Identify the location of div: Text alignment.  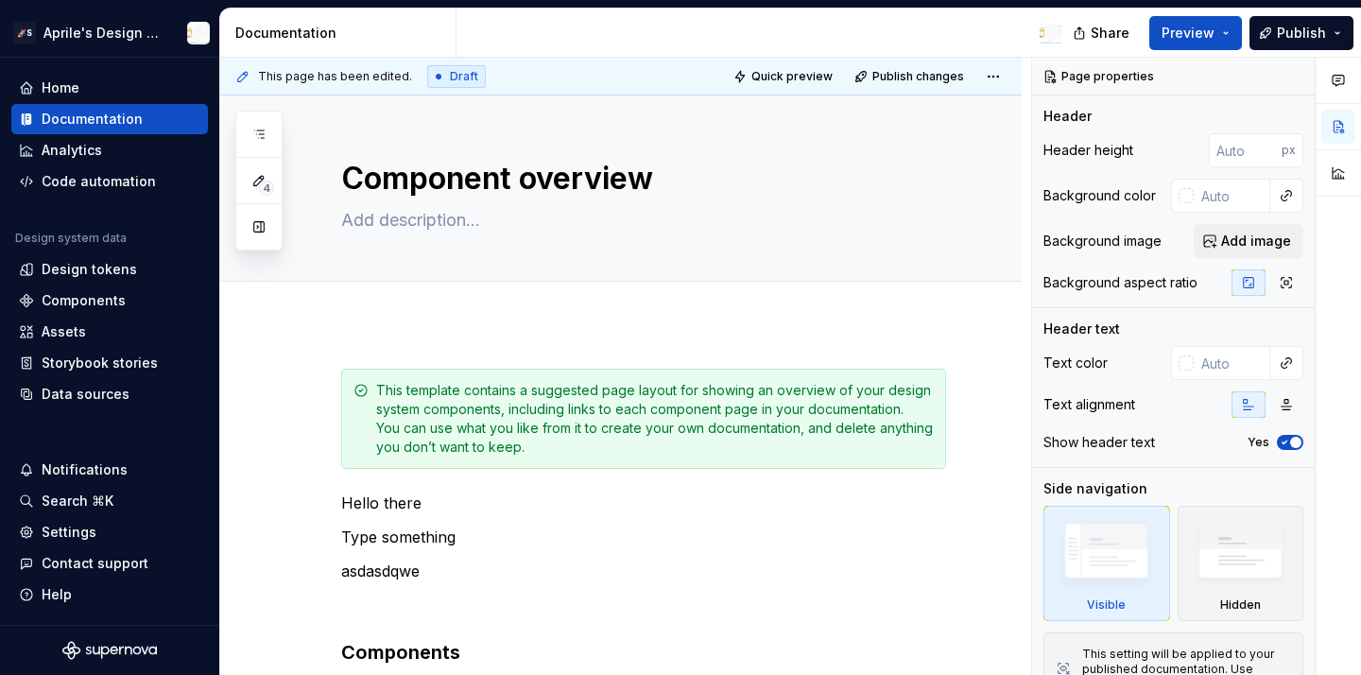
(1089, 405).